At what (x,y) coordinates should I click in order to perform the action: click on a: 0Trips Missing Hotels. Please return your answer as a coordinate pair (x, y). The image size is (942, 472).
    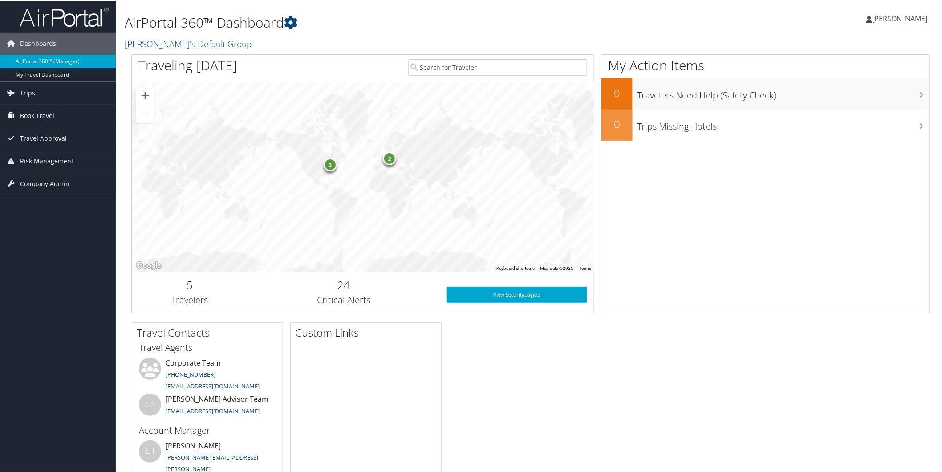
    Looking at the image, I should click on (765, 124).